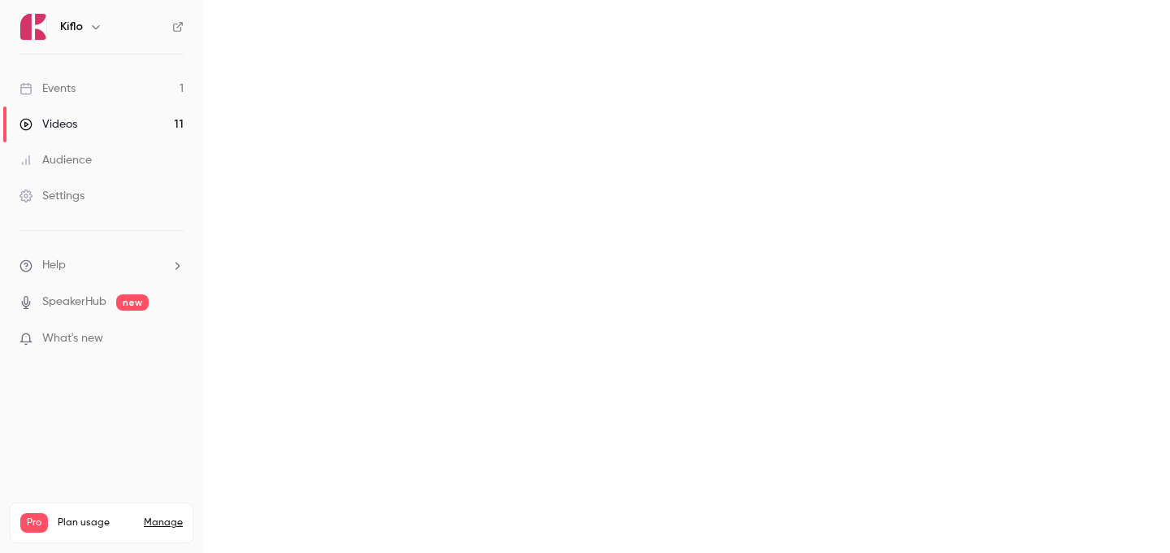 Image resolution: width=1170 pixels, height=553 pixels. What do you see at coordinates (72, 27) in the screenshot?
I see `h6: Kiflo` at bounding box center [72, 27].